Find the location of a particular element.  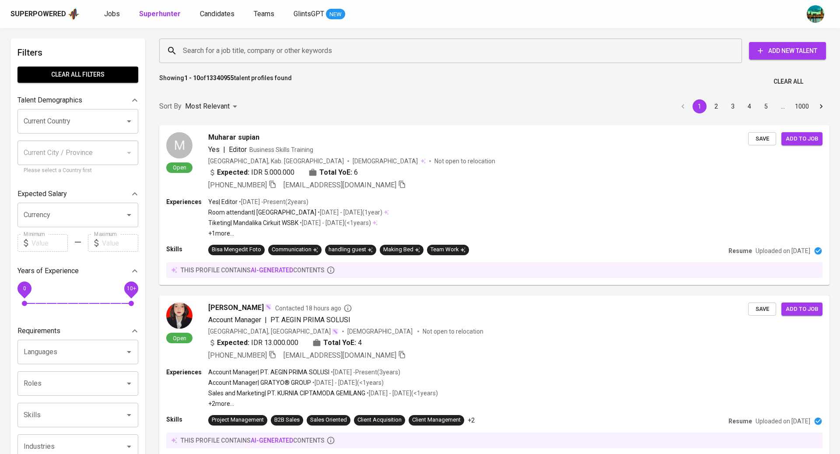

img: a5d44b89-0c59-4c54-99d0-a63b29d42bd3.jpg is located at coordinates (815, 14).